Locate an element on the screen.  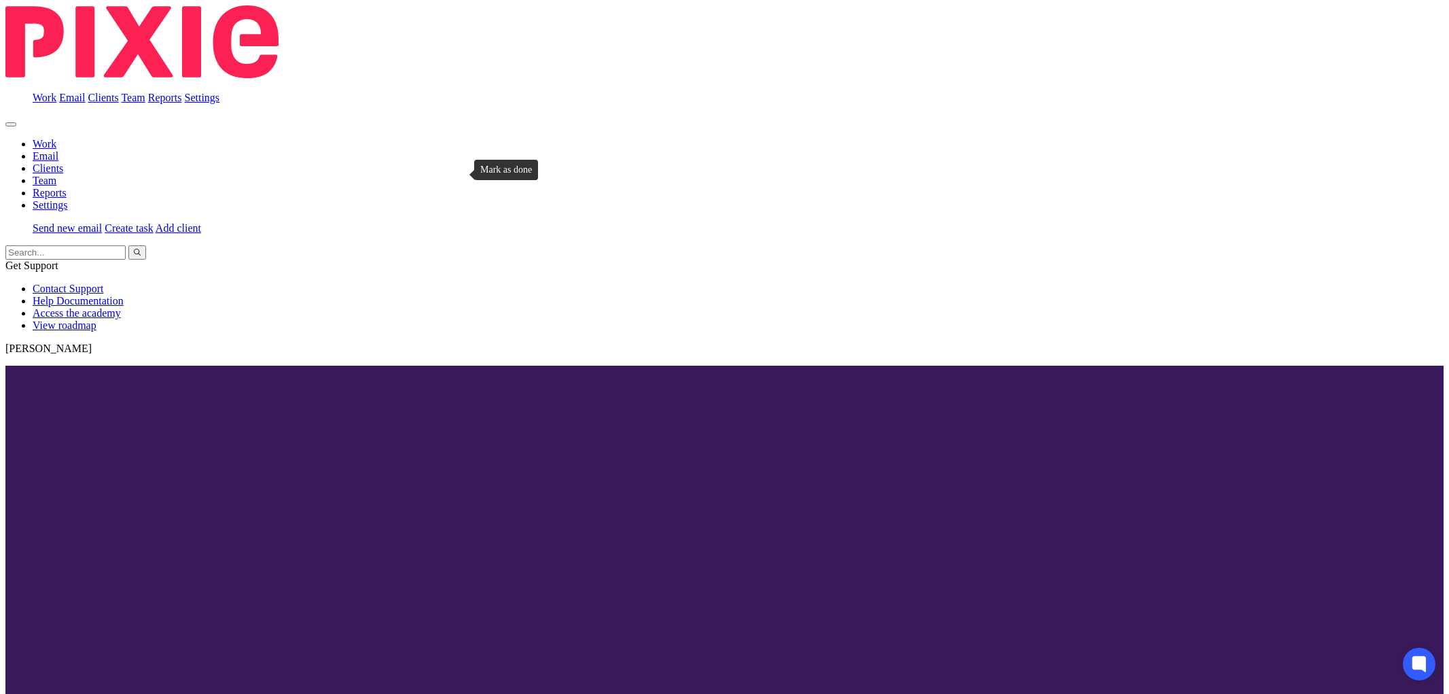
a: View roadmap is located at coordinates (65, 325).